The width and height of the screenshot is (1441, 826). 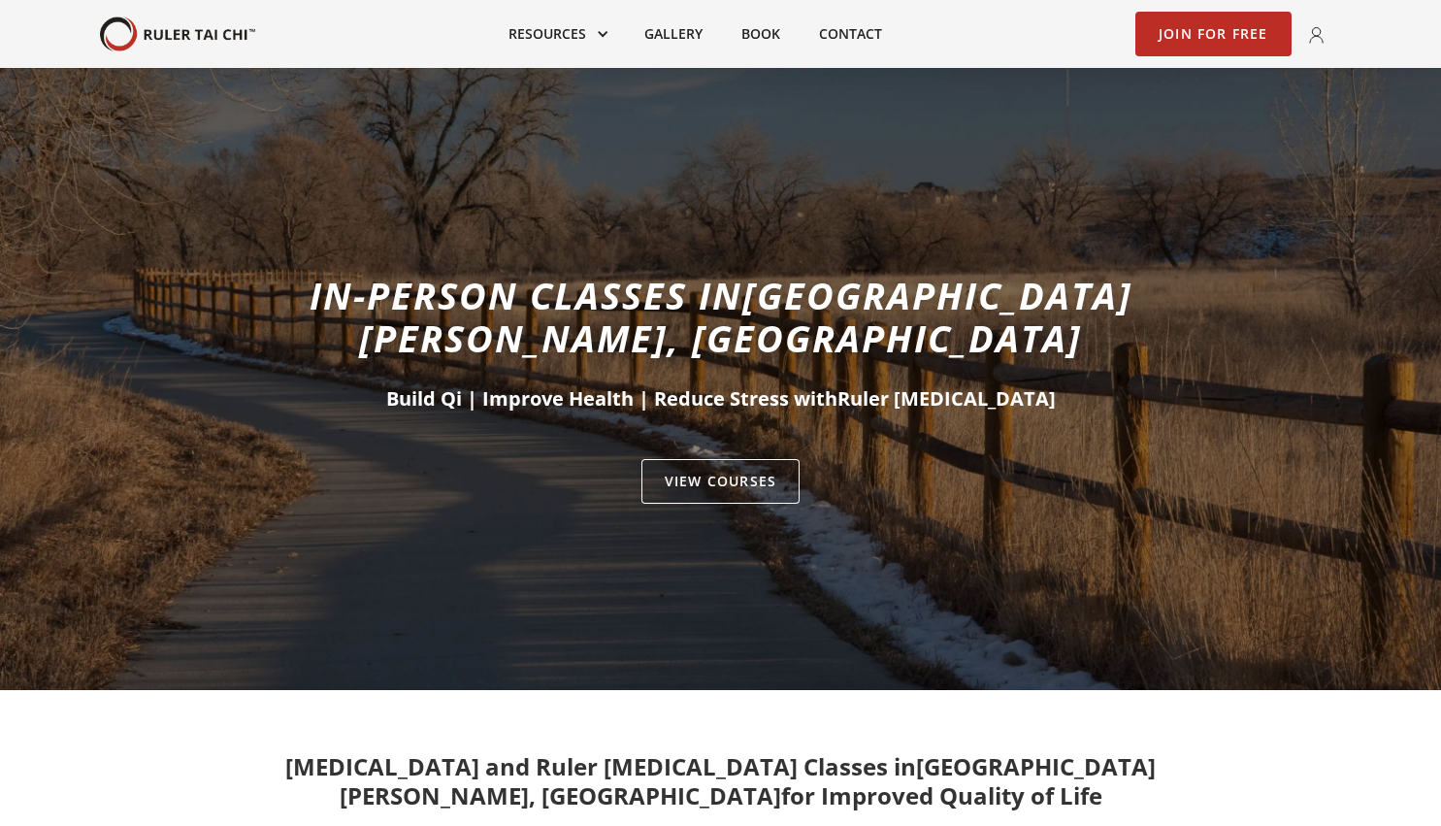 What do you see at coordinates (178, 34) in the screenshot?
I see `a: home` at bounding box center [178, 34].